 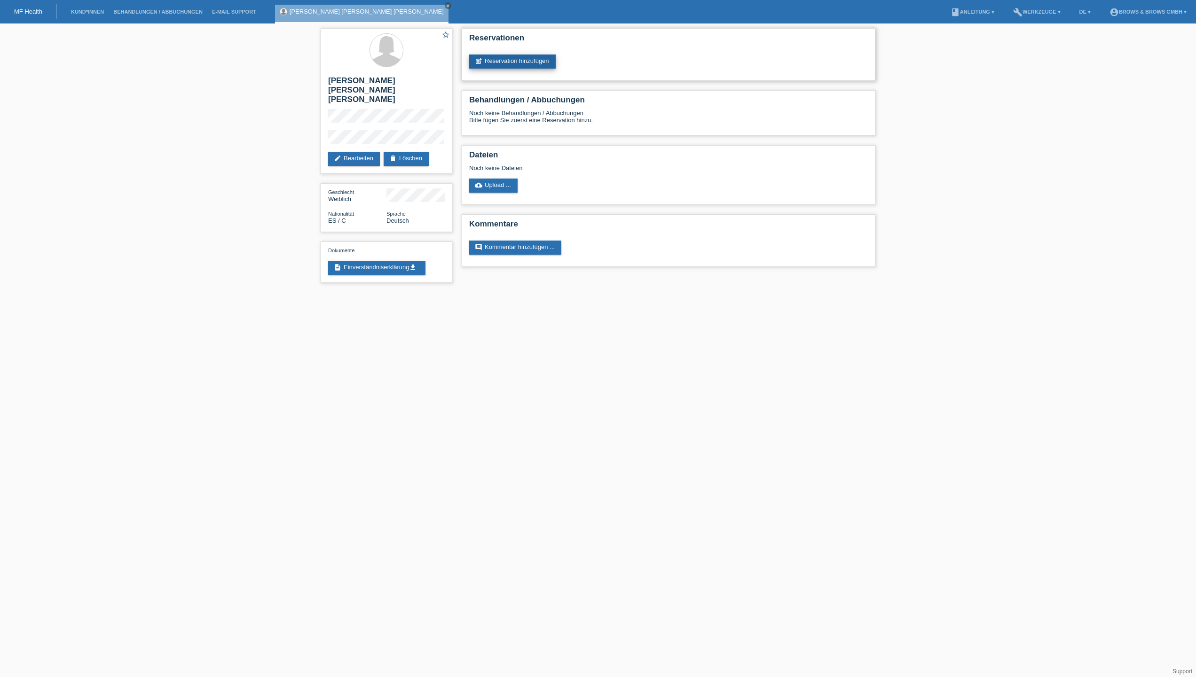 What do you see at coordinates (341, 214) in the screenshot?
I see `span: Nationalität` at bounding box center [341, 214].